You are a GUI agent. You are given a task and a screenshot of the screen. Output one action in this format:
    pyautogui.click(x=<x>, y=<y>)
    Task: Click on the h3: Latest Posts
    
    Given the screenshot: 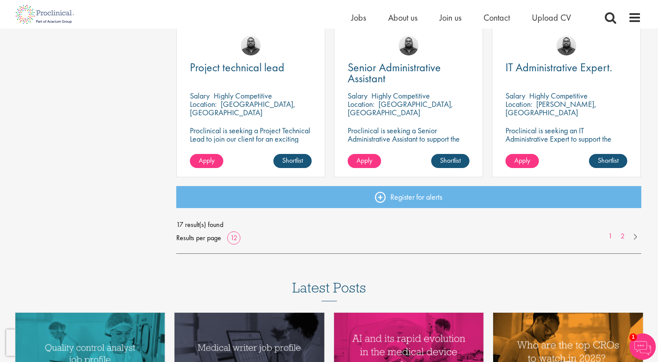 What is the action you would take?
    pyautogui.click(x=329, y=291)
    